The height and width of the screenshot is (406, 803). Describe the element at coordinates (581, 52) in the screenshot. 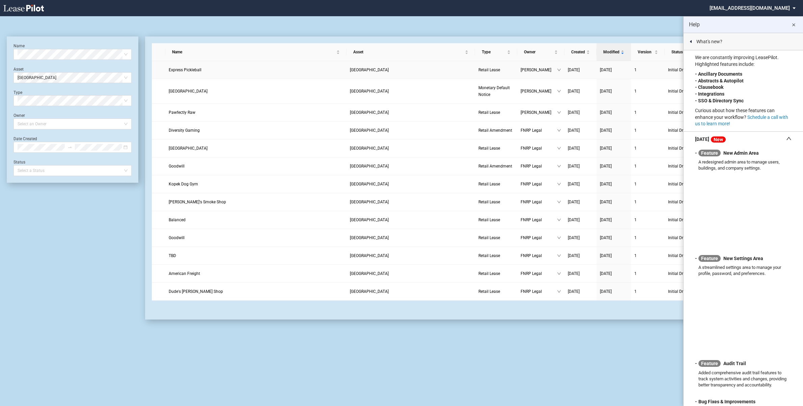

I see `th: Created` at that location.